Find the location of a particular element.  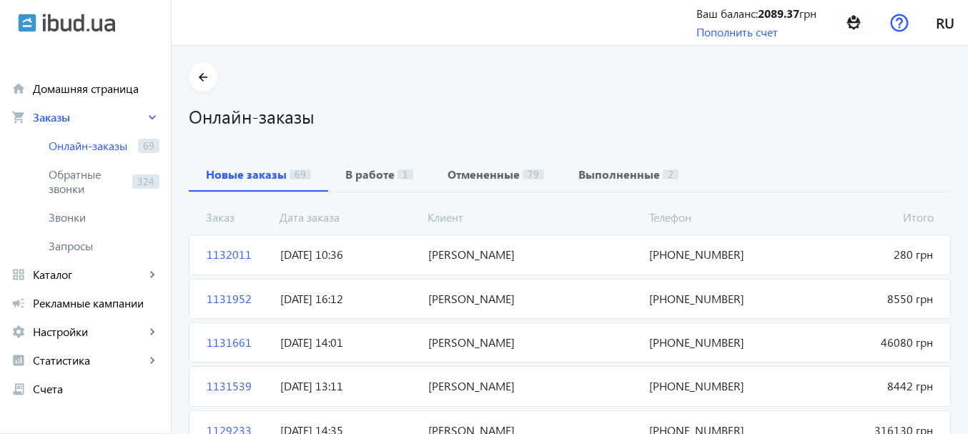

b: Отмененные is located at coordinates (483, 174).